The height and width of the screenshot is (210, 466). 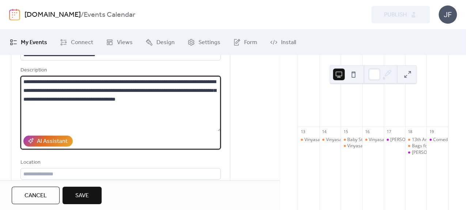 What do you see at coordinates (288, 43) in the screenshot?
I see `span: Install` at bounding box center [288, 43].